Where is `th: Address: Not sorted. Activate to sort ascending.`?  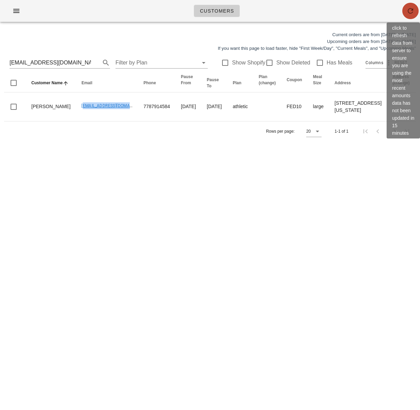
th: Address: Not sorted. Activate to sort ascending. is located at coordinates (358, 83).